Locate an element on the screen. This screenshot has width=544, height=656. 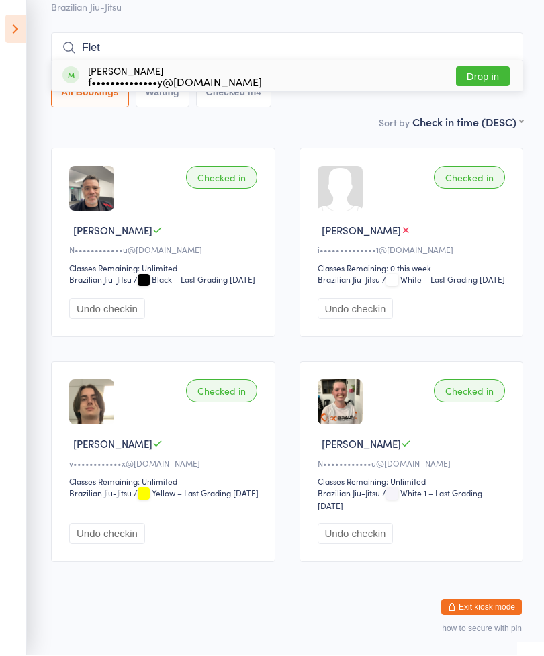
span: Brazilian Jiu-Jitsu is located at coordinates (287, 7).